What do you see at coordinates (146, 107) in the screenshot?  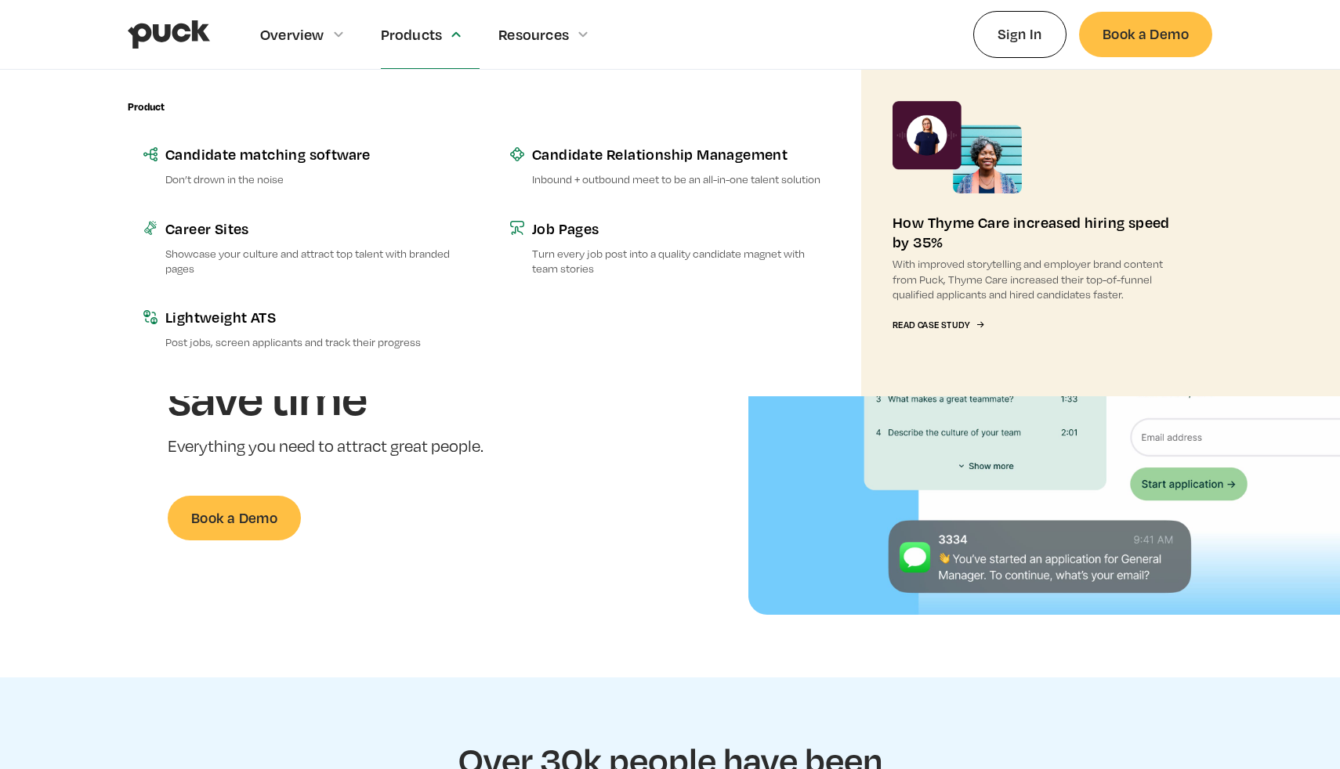 I see `div: Product` at bounding box center [146, 107].